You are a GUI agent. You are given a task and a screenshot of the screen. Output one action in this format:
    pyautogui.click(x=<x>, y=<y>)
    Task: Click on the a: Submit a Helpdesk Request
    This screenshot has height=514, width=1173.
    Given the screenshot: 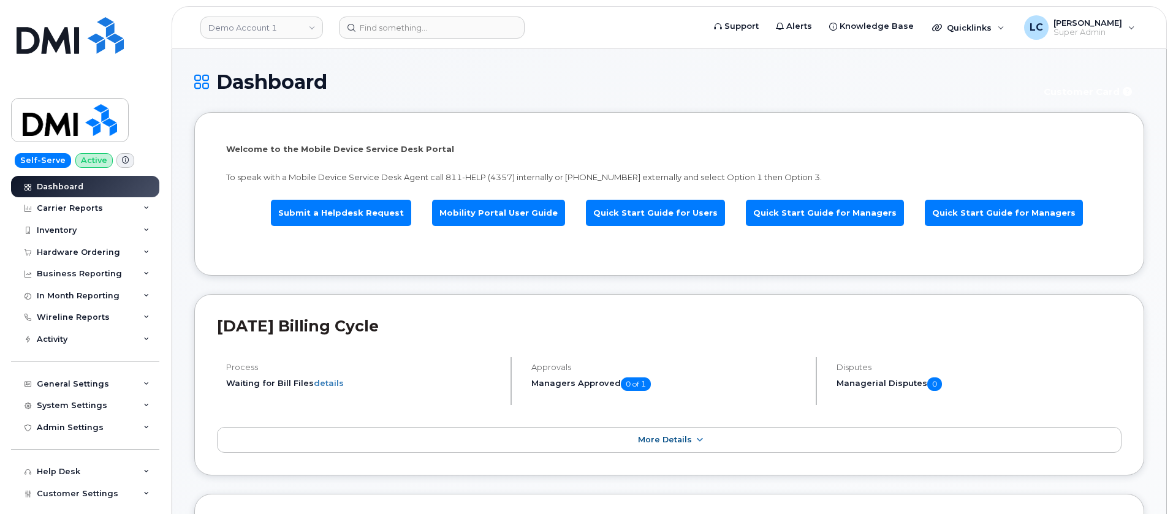 What is the action you would take?
    pyautogui.click(x=341, y=213)
    